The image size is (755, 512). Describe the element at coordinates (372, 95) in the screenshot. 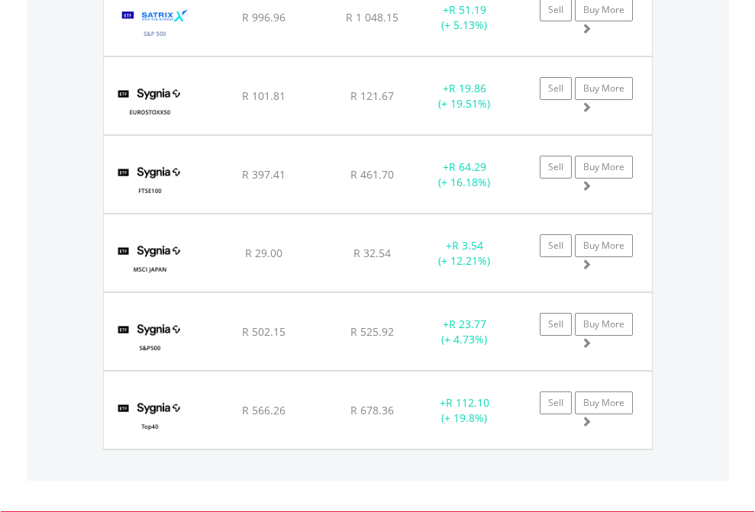

I see `span: R 121.67` at that location.